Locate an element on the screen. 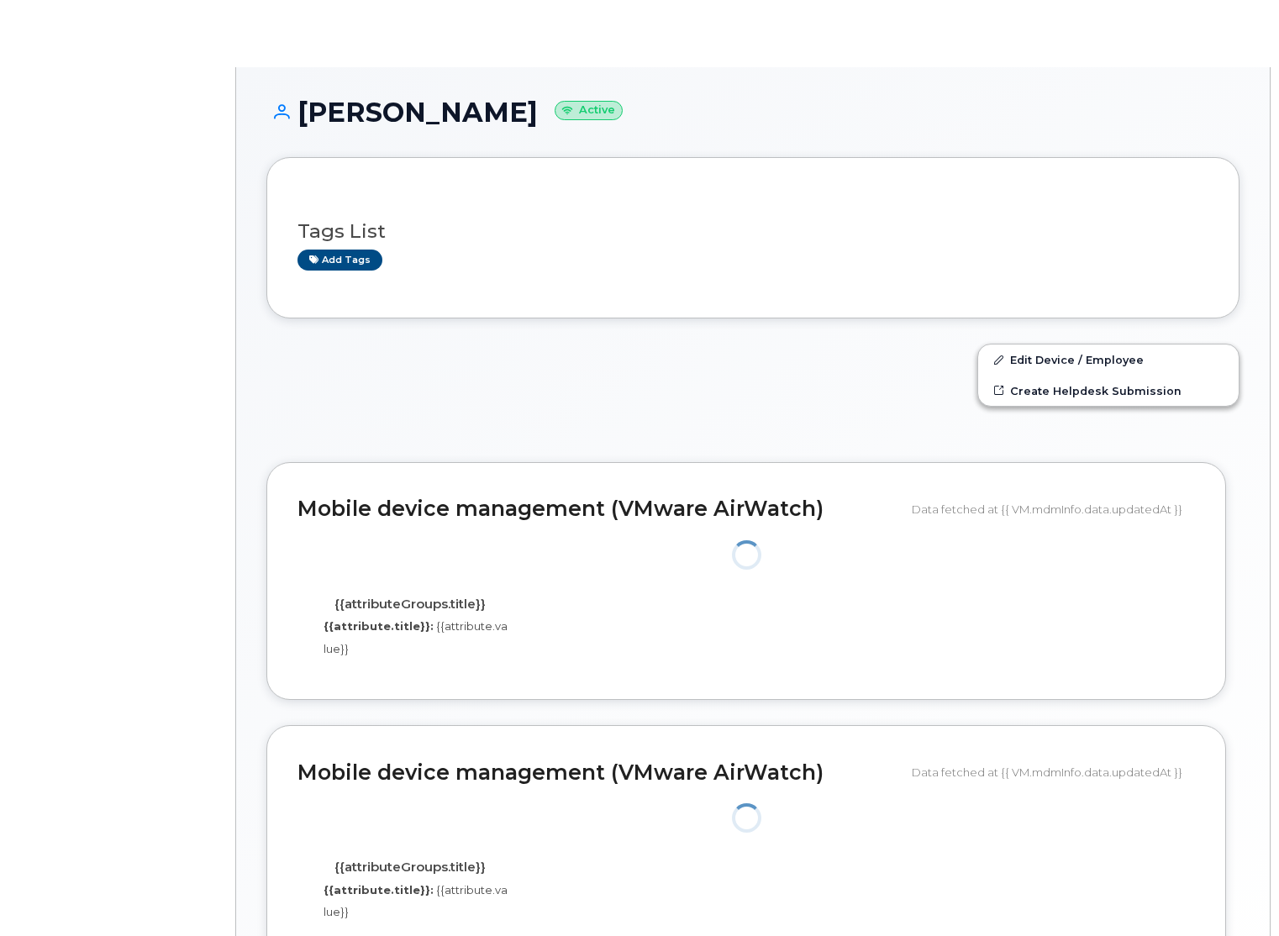  span: {{attribute.value}} is located at coordinates (415, 637).